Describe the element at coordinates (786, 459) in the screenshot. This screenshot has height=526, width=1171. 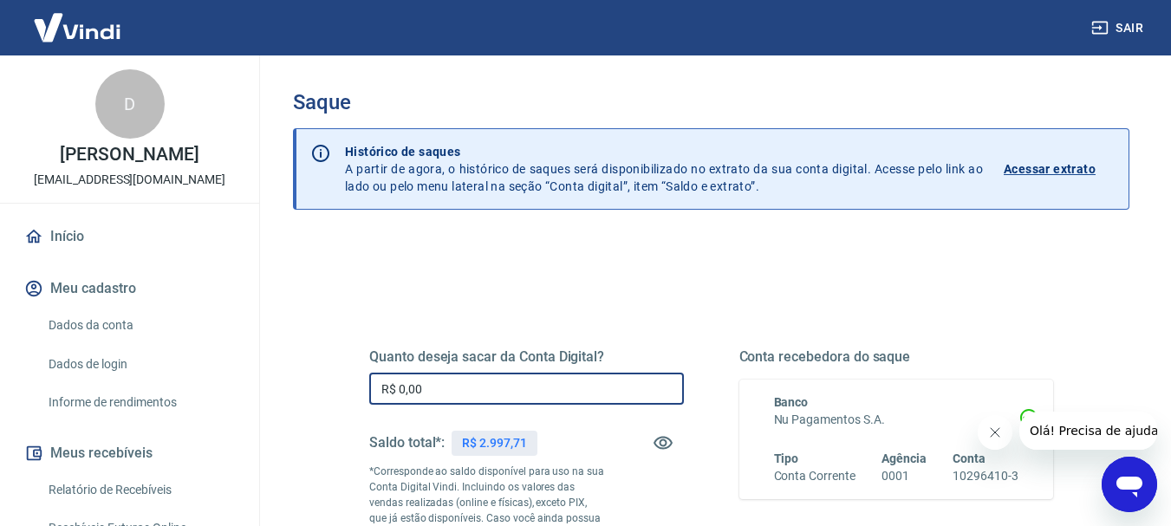
I see `span: Tipo` at that location.